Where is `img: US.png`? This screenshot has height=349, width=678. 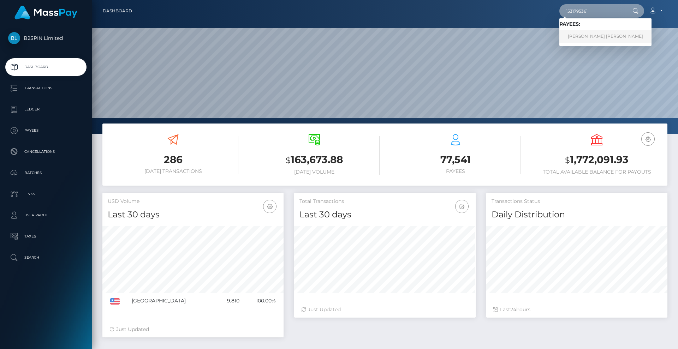 img: US.png is located at coordinates (115, 302).